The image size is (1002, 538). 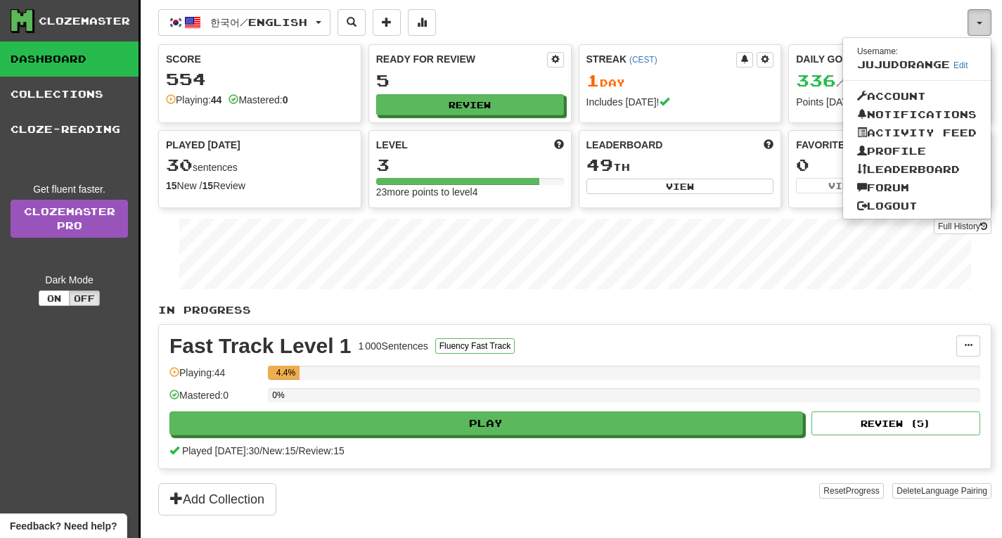 What do you see at coordinates (217, 100) in the screenshot?
I see `strong: 44` at bounding box center [217, 100].